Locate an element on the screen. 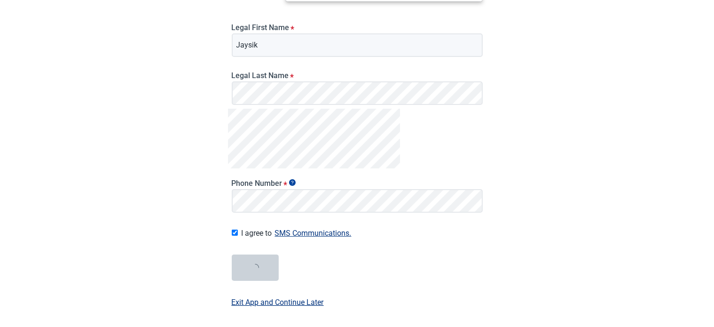  button: Exit App and Continue Later is located at coordinates (278, 311).